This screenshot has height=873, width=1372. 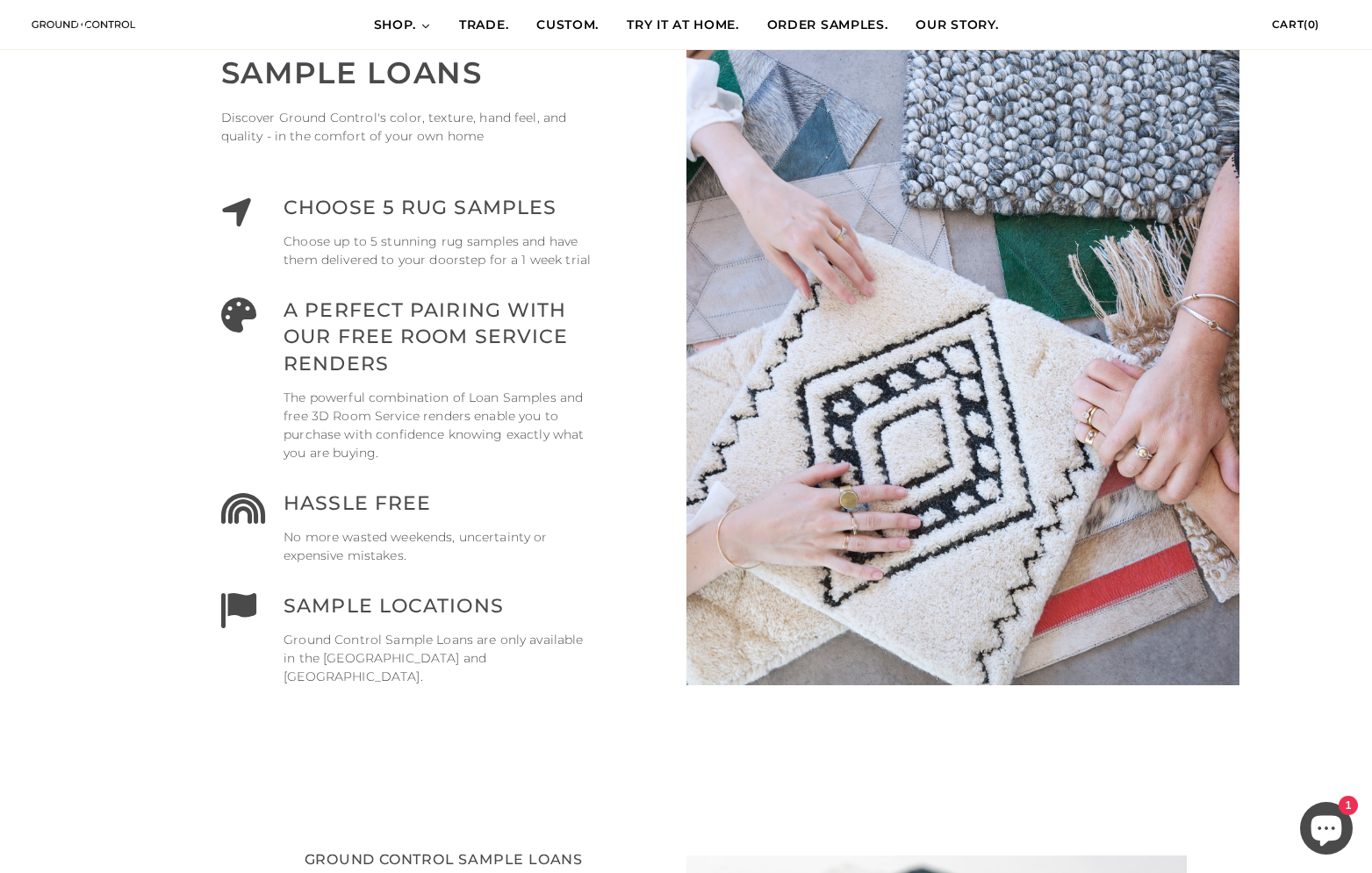 I want to click on h3: Hassle Free, so click(x=440, y=504).